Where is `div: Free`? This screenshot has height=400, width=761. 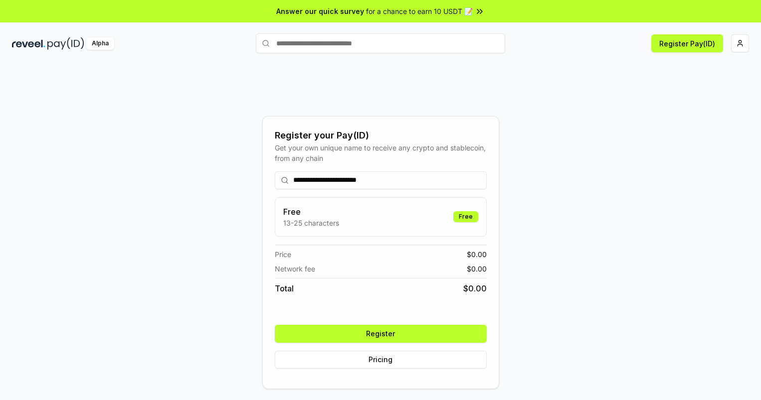 div: Free is located at coordinates (466, 217).